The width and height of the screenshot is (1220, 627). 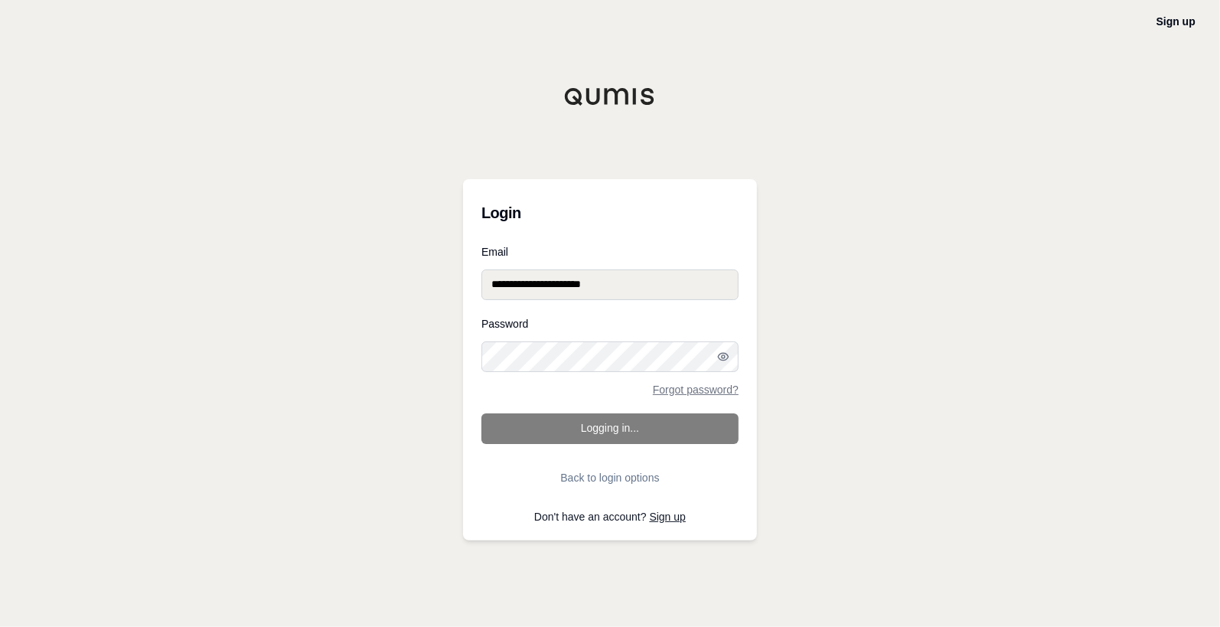 What do you see at coordinates (610, 252) in the screenshot?
I see `label: Email` at bounding box center [610, 252].